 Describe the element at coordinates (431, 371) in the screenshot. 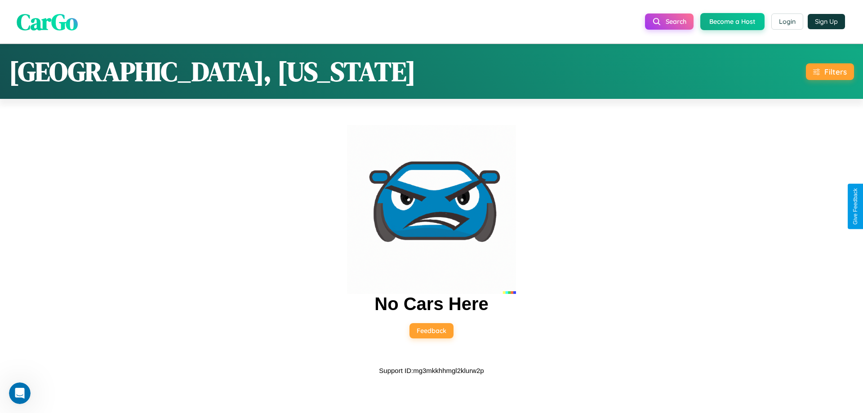

I see `p: Support ID: mg3mkkhhmgl2klurw2p` at that location.